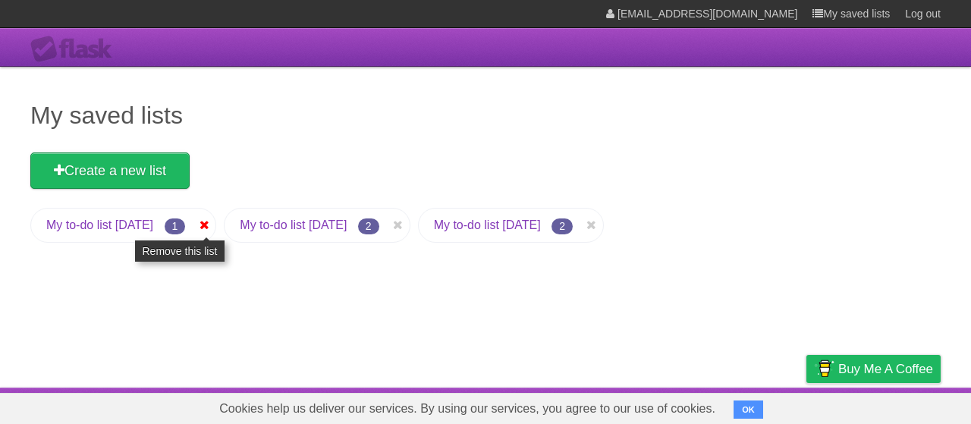  Describe the element at coordinates (807, 406) in the screenshot. I see `a: Privacy` at that location.